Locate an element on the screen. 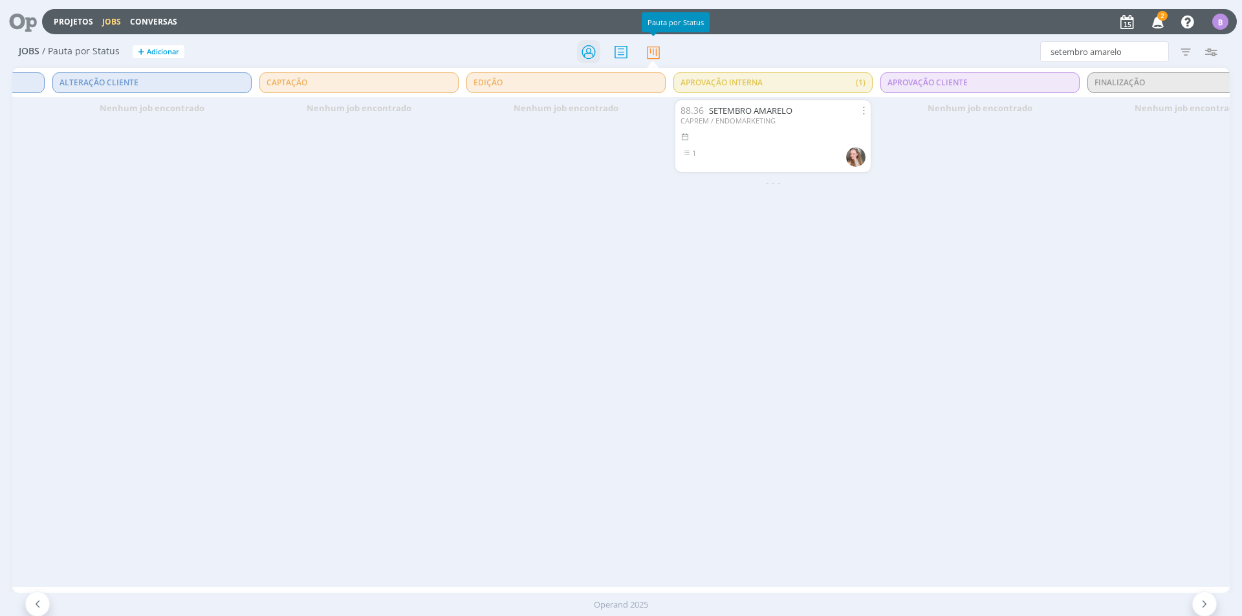  span: Jobs is located at coordinates (29, 51).